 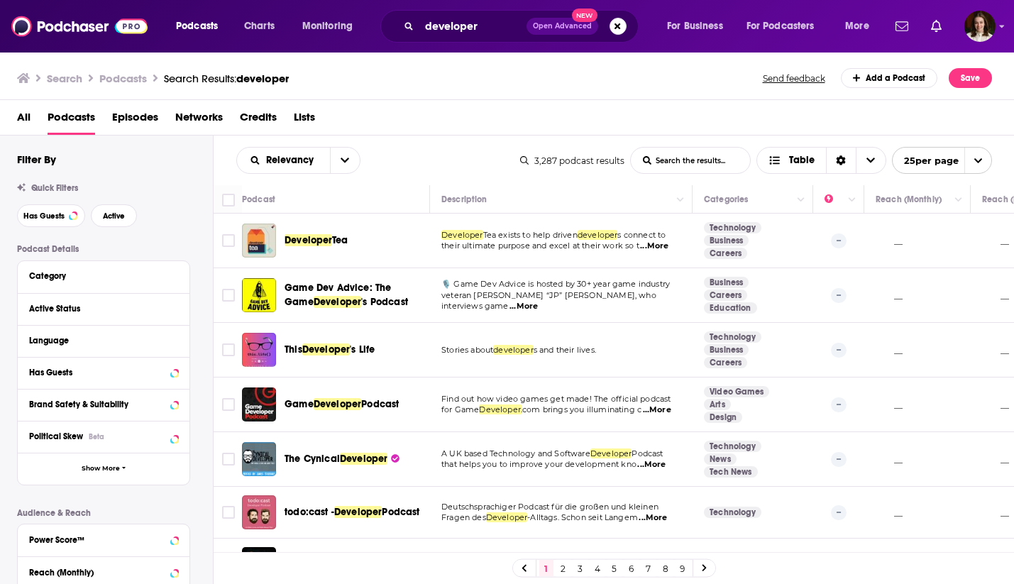 What do you see at coordinates (539, 464) in the screenshot?
I see `span: that helps you to improve your development kno` at bounding box center [539, 464].